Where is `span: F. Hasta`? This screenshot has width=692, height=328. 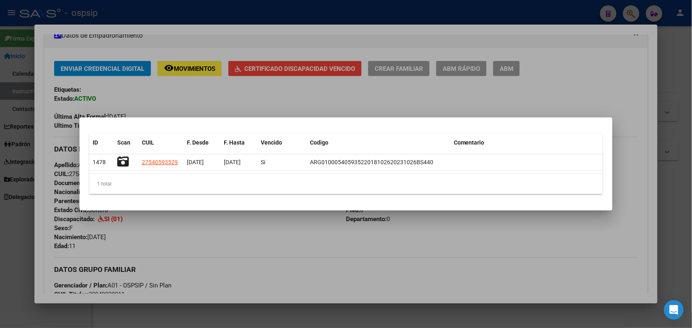
span: F. Hasta is located at coordinates (234, 143).